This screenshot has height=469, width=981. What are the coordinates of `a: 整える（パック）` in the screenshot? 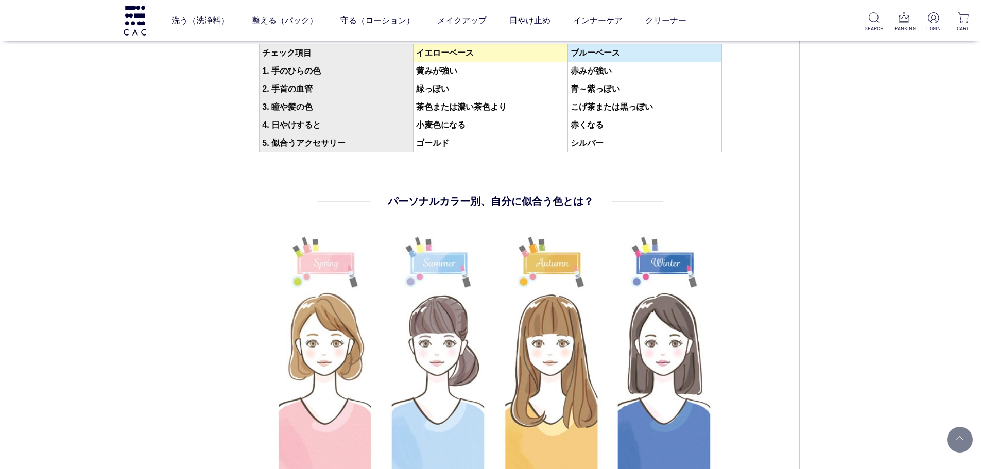 It's located at (285, 21).